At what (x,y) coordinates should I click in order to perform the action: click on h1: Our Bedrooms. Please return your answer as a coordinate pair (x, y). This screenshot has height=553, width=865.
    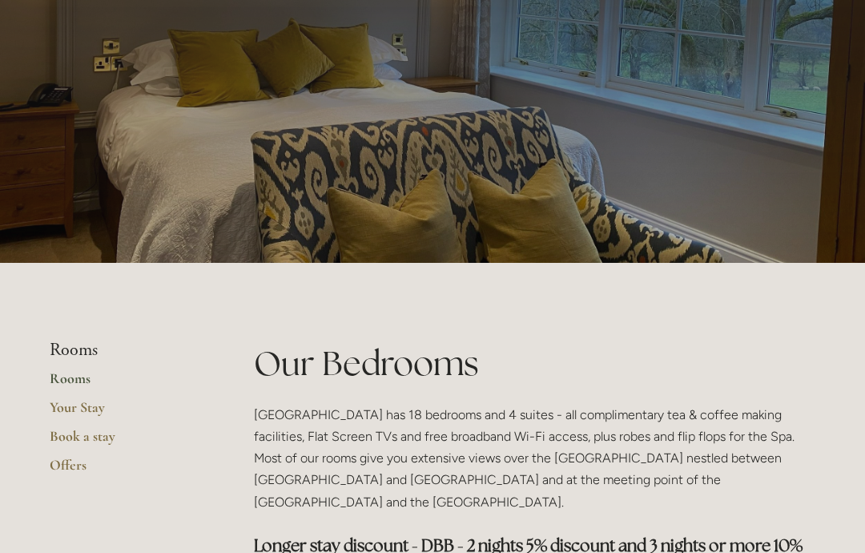
    Looking at the image, I should click on (534, 364).